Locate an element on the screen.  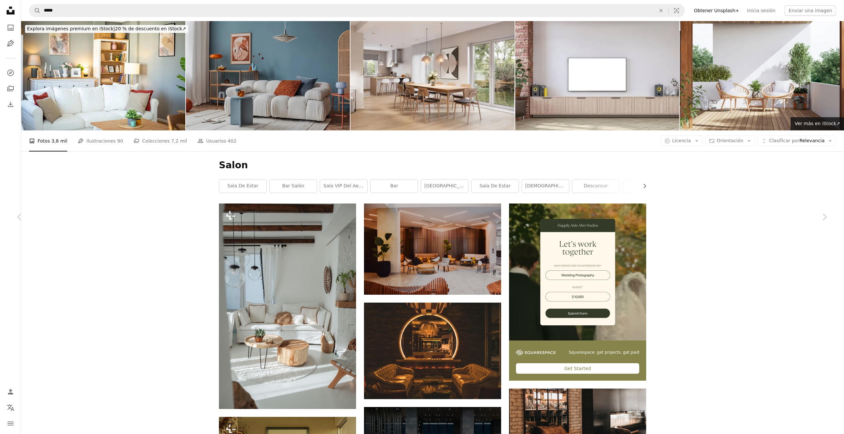
button: Licencia is located at coordinates (681, 141).